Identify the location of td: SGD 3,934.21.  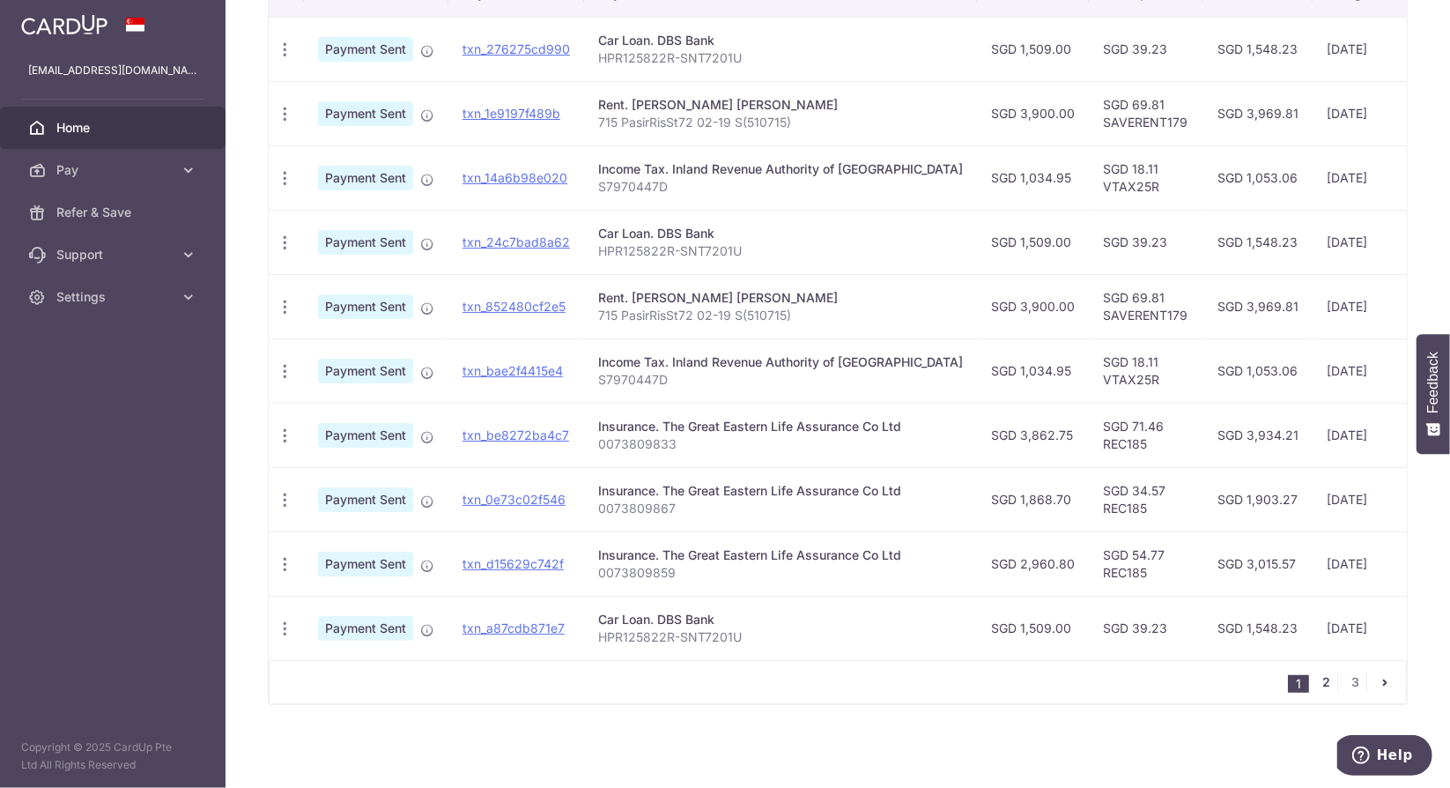
(1258, 434).